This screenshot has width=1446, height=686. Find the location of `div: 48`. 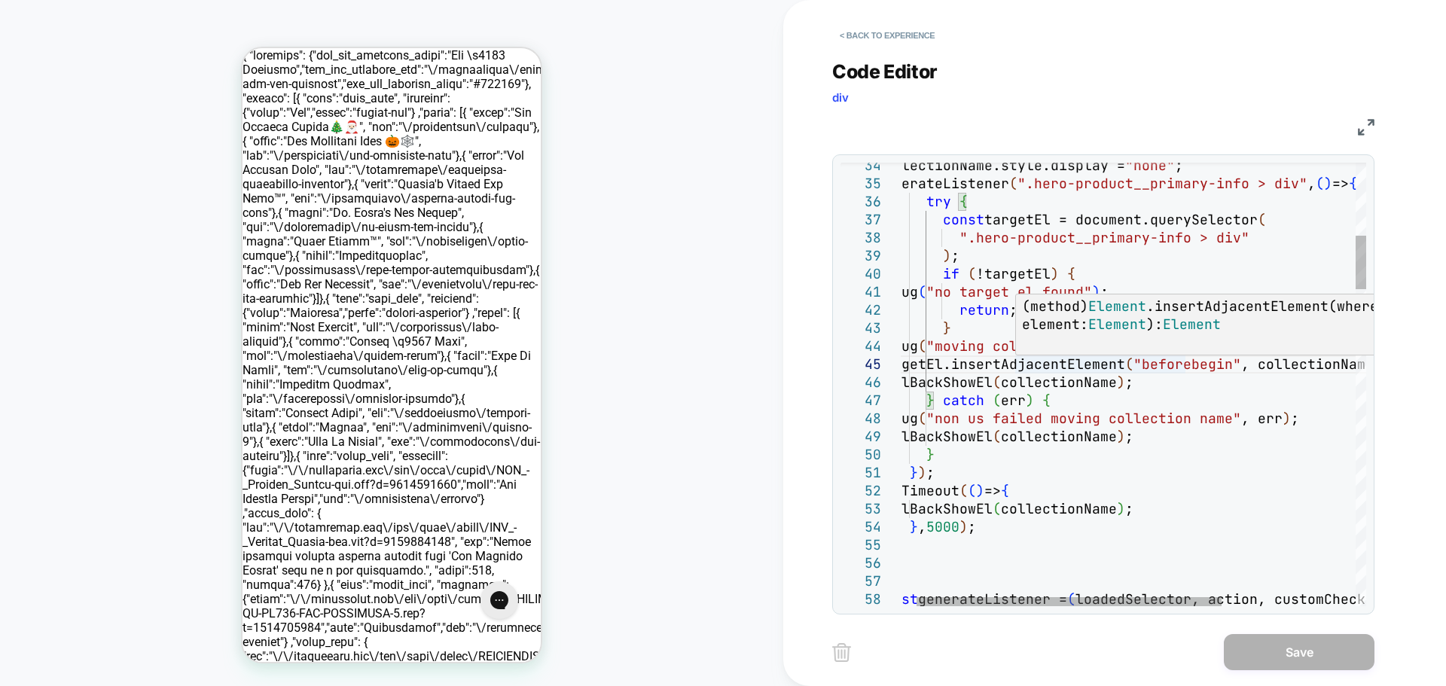

div: 48 is located at coordinates (861, 419).